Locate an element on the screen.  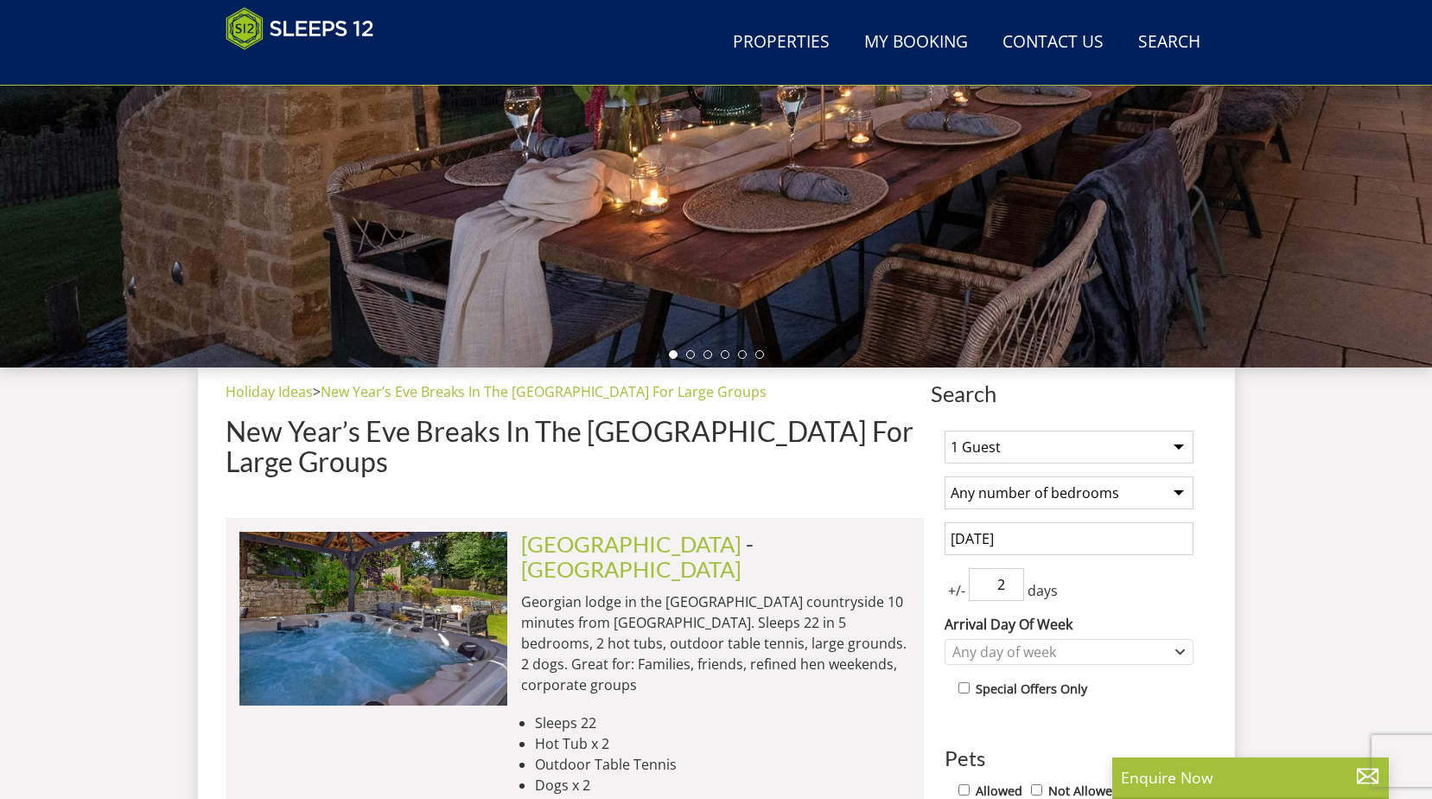
li: Sleeps 22 is located at coordinates (722, 722).